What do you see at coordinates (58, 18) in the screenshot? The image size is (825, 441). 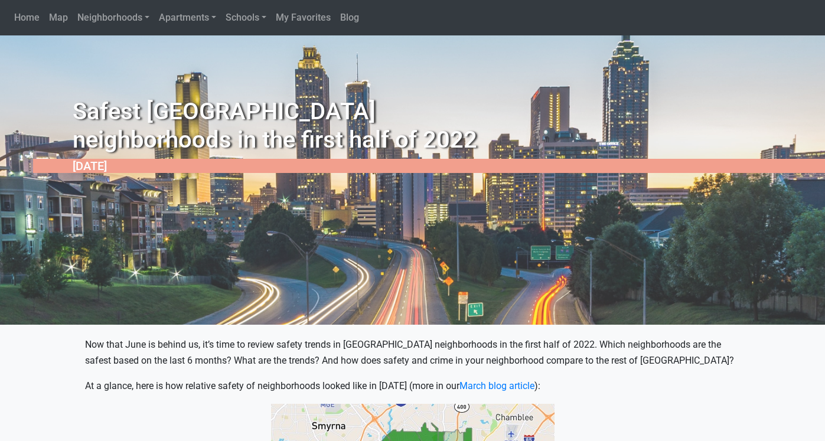 I see `a: Map` at bounding box center [58, 18].